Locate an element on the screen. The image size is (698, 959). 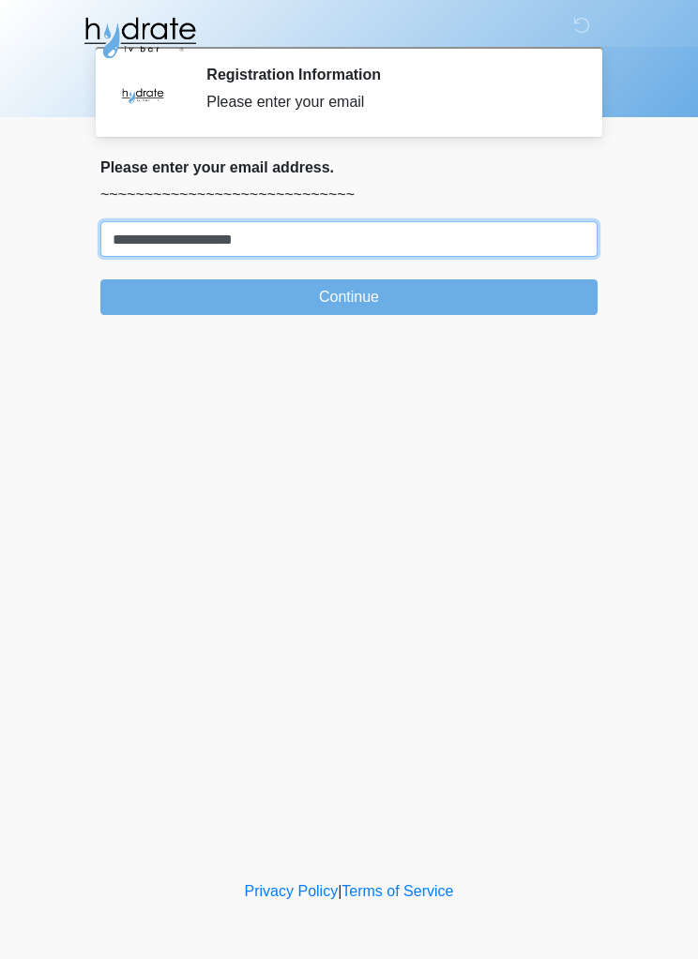
div: Please enter your email is located at coordinates (387, 102).